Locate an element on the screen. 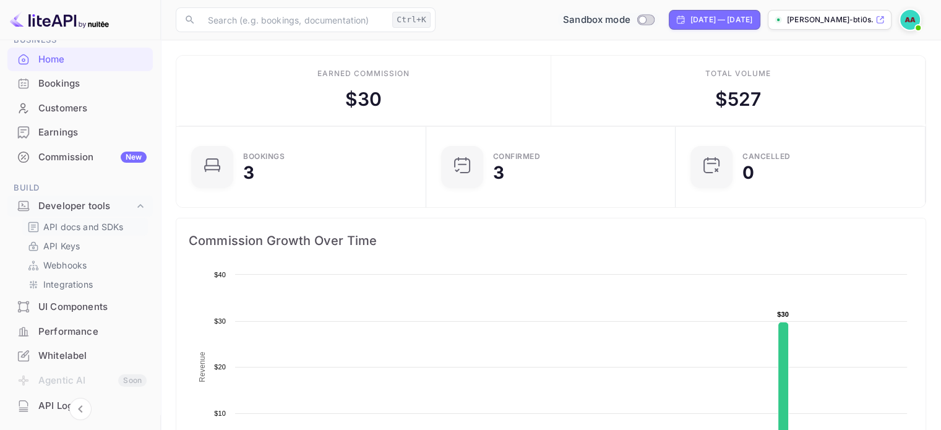 This screenshot has width=941, height=430. div: Total volume is located at coordinates (737, 74).